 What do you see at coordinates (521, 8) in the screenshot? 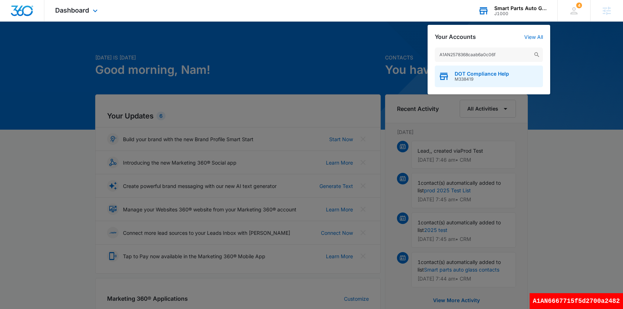
I see `div: account name` at bounding box center [521, 8].